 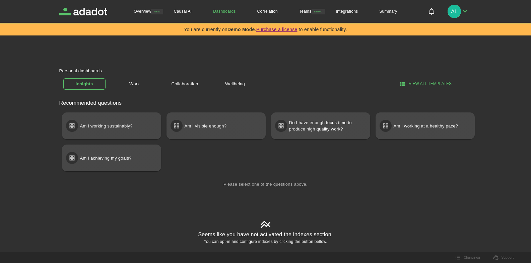 I want to click on h1: Insights, so click(x=84, y=84).